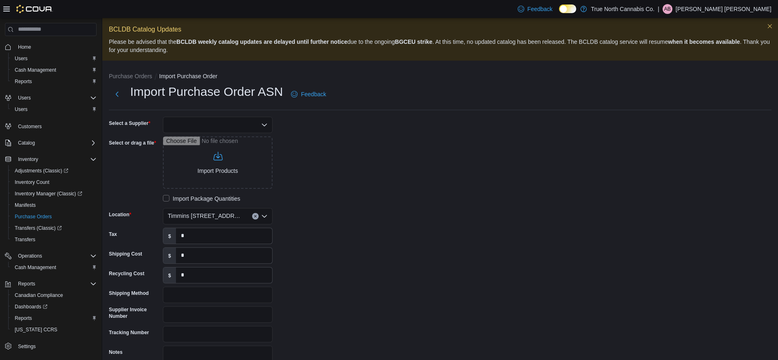 This screenshot has height=360, width=778. What do you see at coordinates (51, 346) in the screenshot?
I see `button: Settings` at bounding box center [51, 346].